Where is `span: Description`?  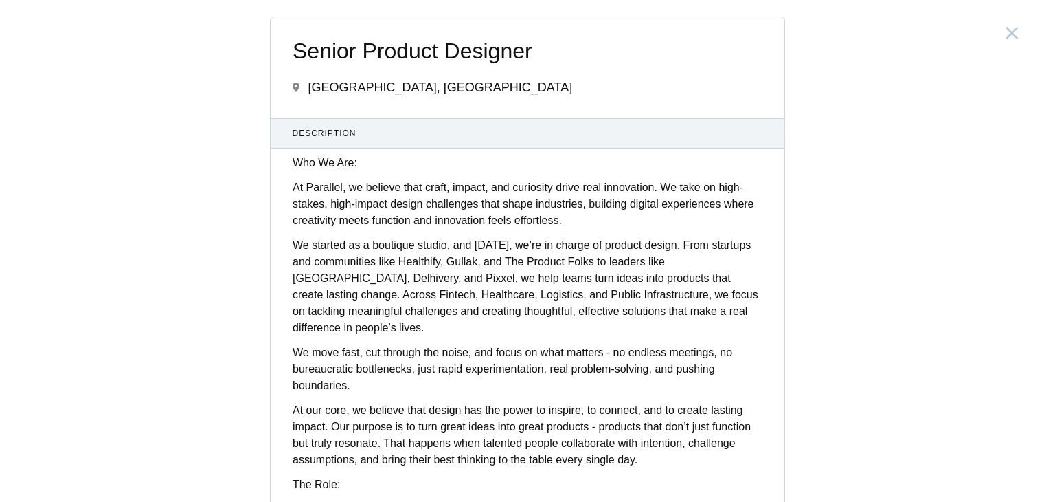 span: Description is located at coordinates (528, 133).